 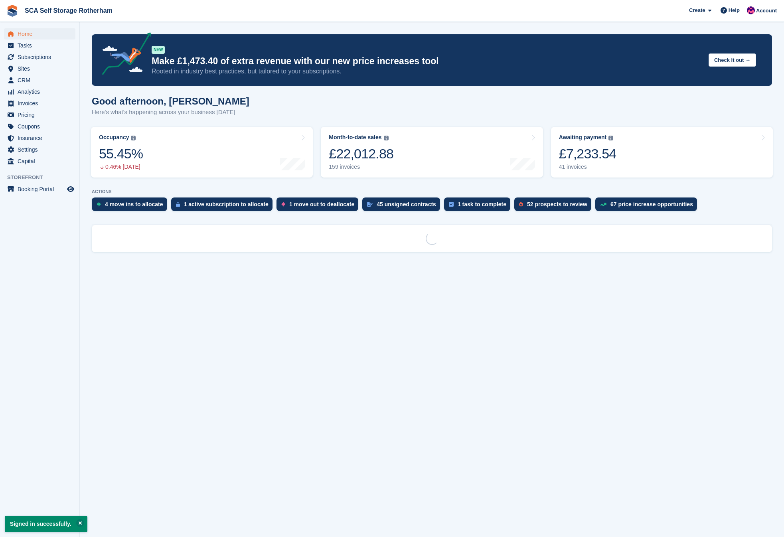 What do you see at coordinates (131, 206) in the screenshot?
I see `a: 4 move ins to allocate` at bounding box center [131, 206].